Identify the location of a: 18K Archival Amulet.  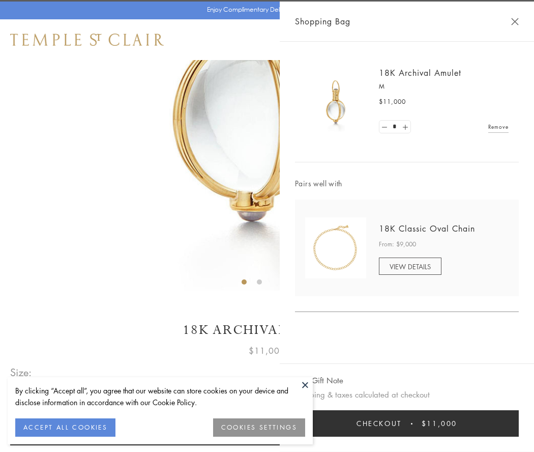
(420, 73).